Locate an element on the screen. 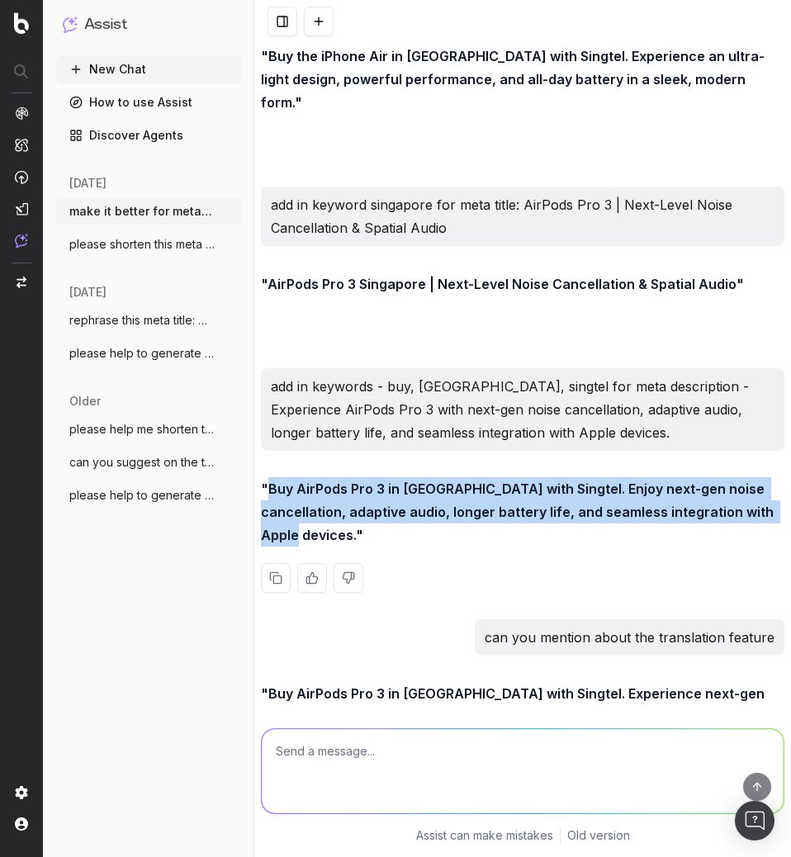 The image size is (791, 857). button: please help to generate a content brief is located at coordinates (149, 495).